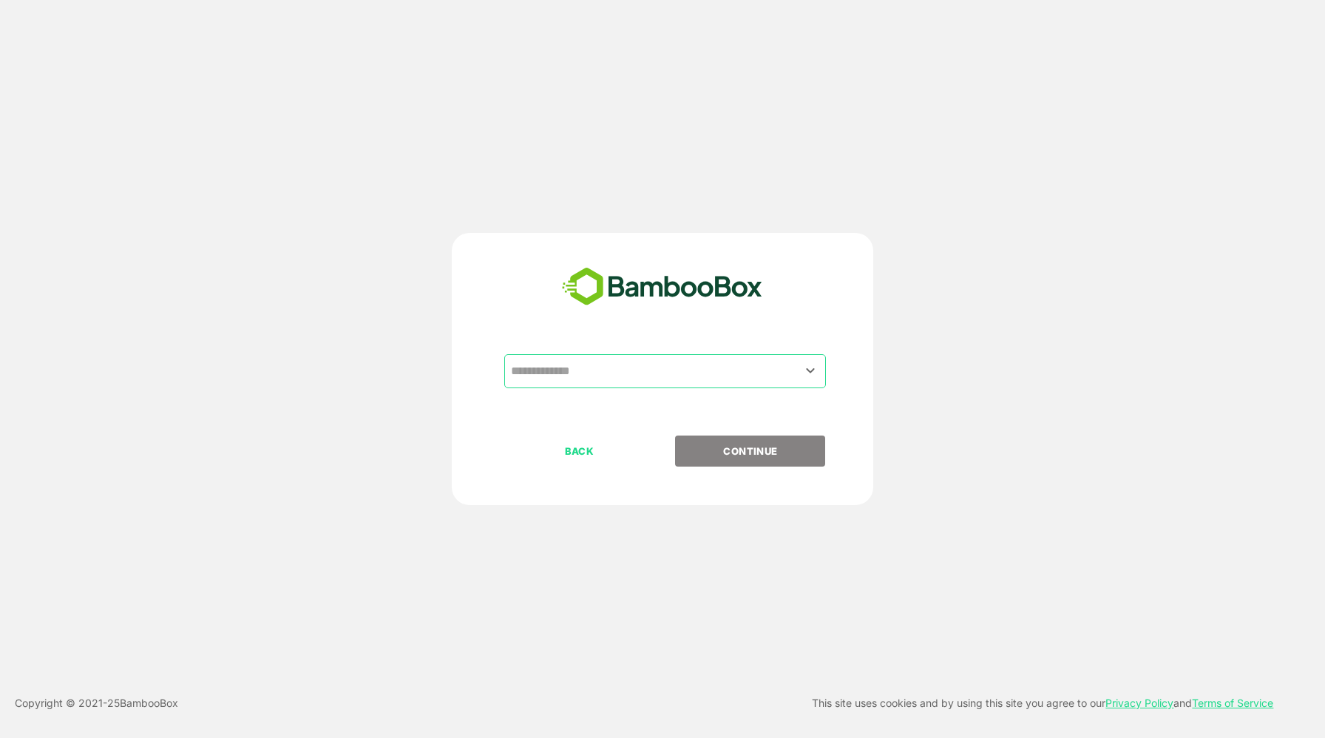 This screenshot has width=1325, height=738. What do you see at coordinates (1233, 703) in the screenshot?
I see `a: Terms of Service` at bounding box center [1233, 703].